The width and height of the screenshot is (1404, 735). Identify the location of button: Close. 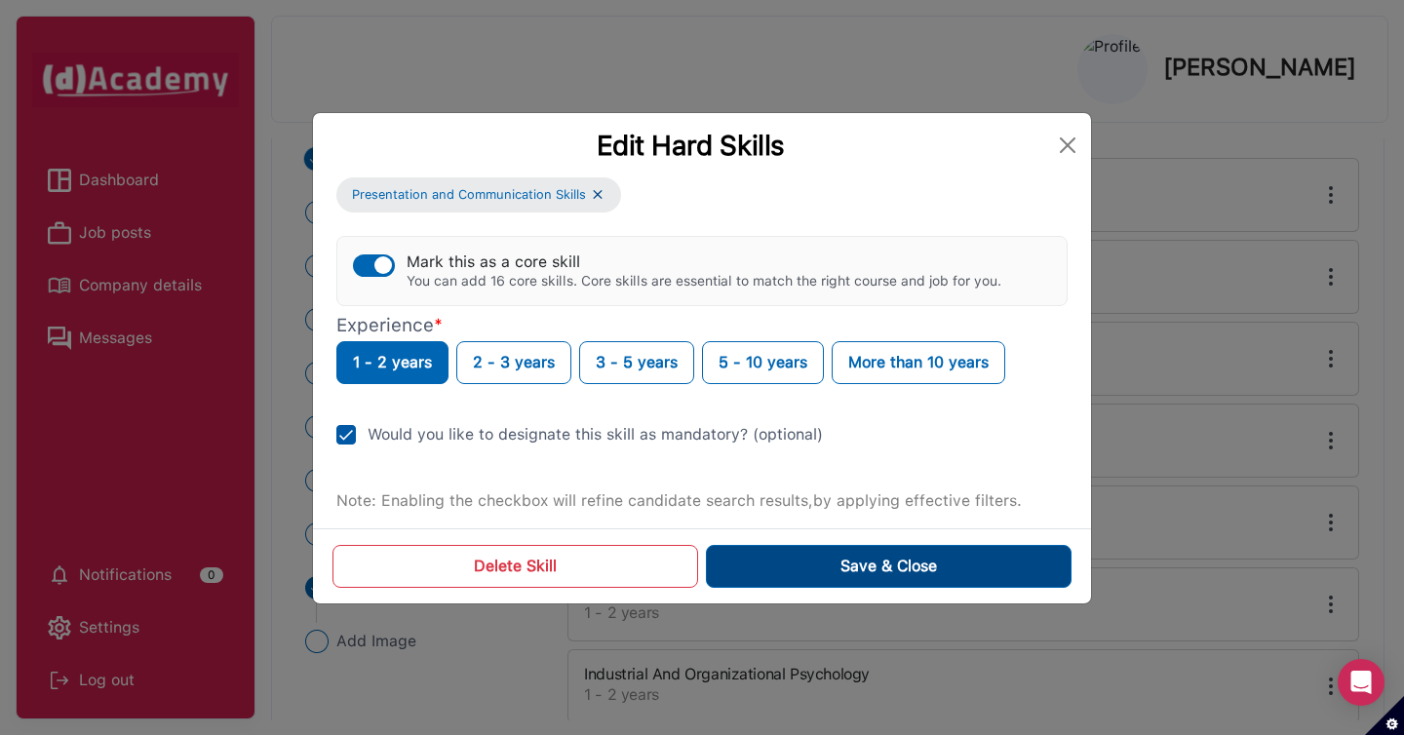
(1068, 145).